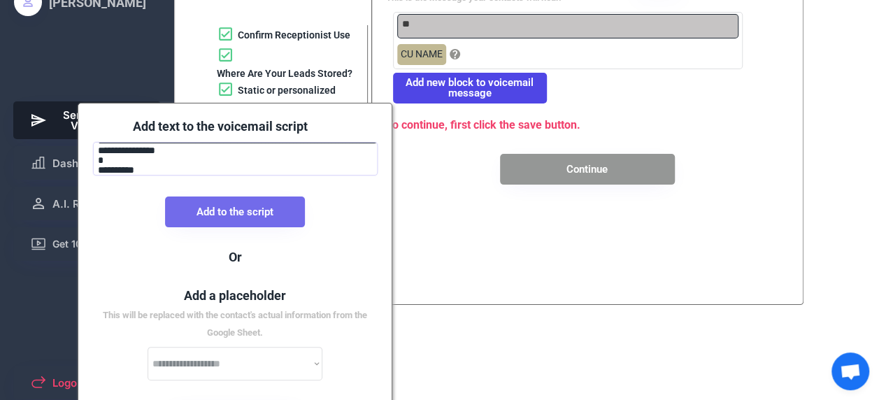 The image size is (879, 400). I want to click on button: Dashboard, so click(87, 163).